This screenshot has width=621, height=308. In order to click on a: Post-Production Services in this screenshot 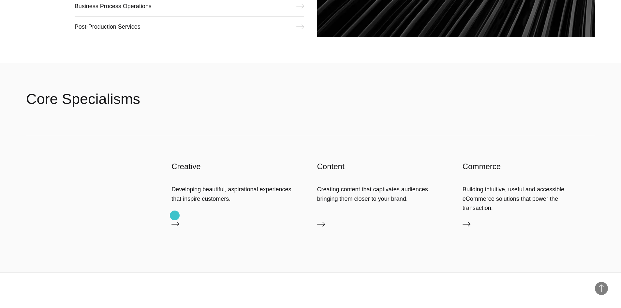, I will do `click(189, 27)`.